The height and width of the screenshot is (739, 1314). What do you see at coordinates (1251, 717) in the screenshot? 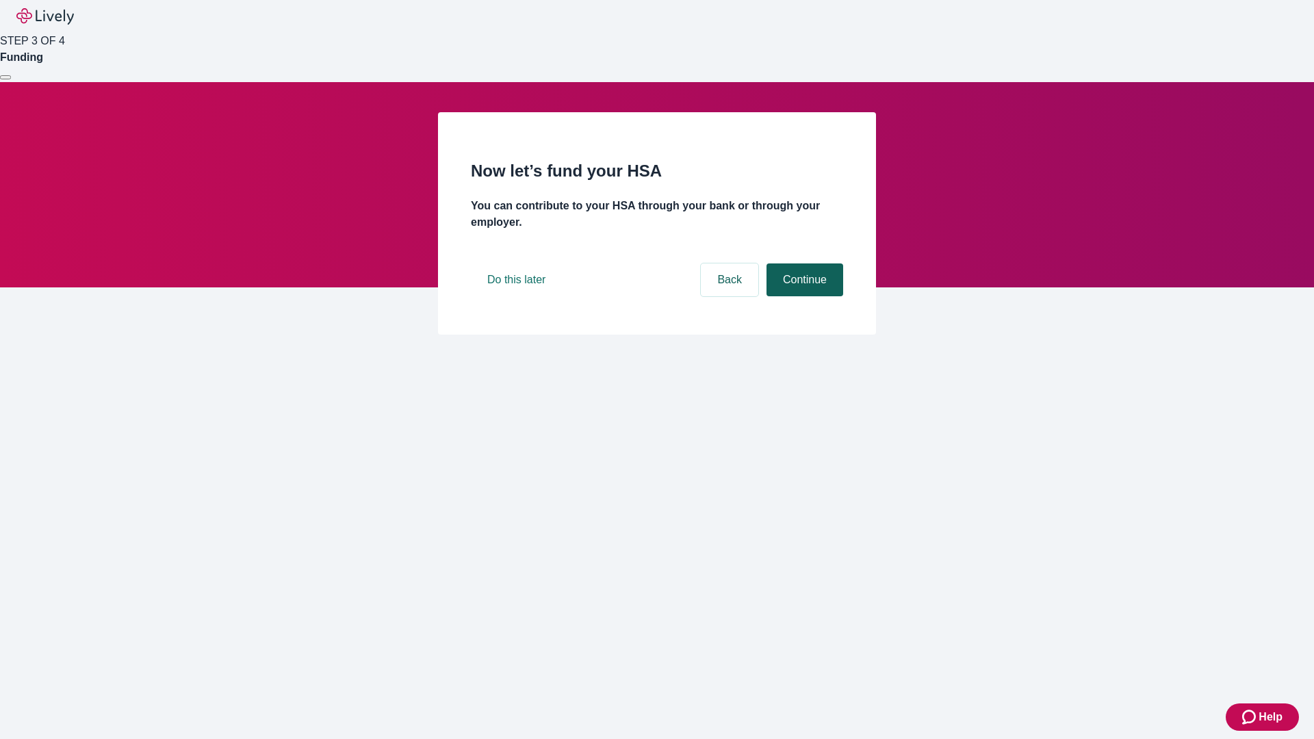
I see `svg: Zendesk support icon` at bounding box center [1251, 717].